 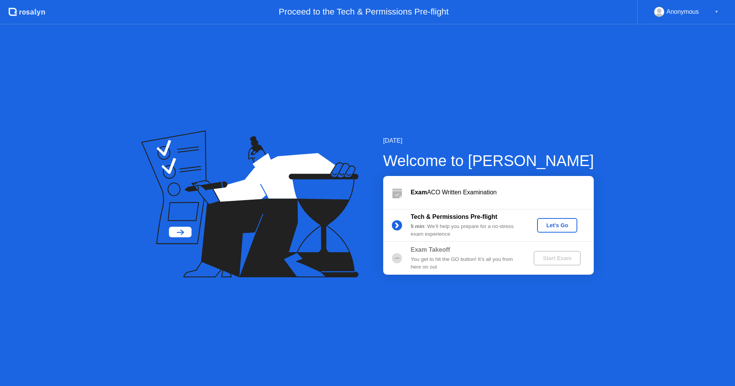 I want to click on b: Tech & Permissions Pre-flight, so click(x=454, y=217).